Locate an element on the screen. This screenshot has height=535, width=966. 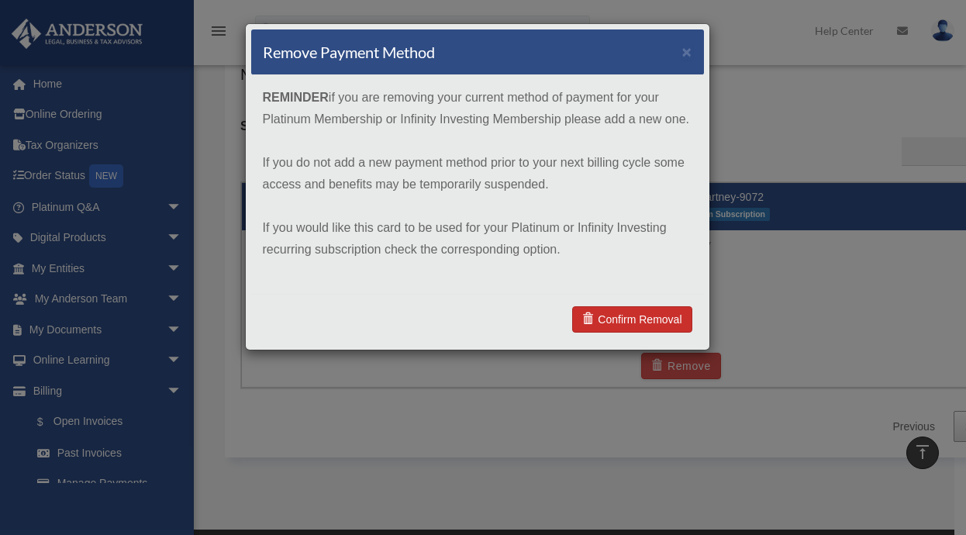
a: Confirm Removal is located at coordinates (632, 319).